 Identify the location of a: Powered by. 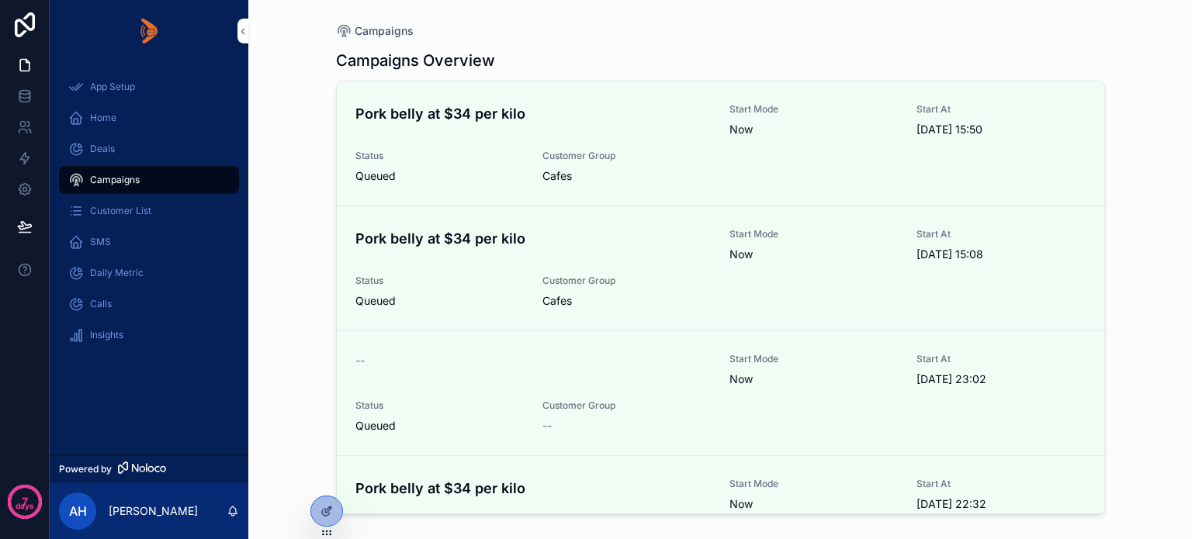
(149, 469).